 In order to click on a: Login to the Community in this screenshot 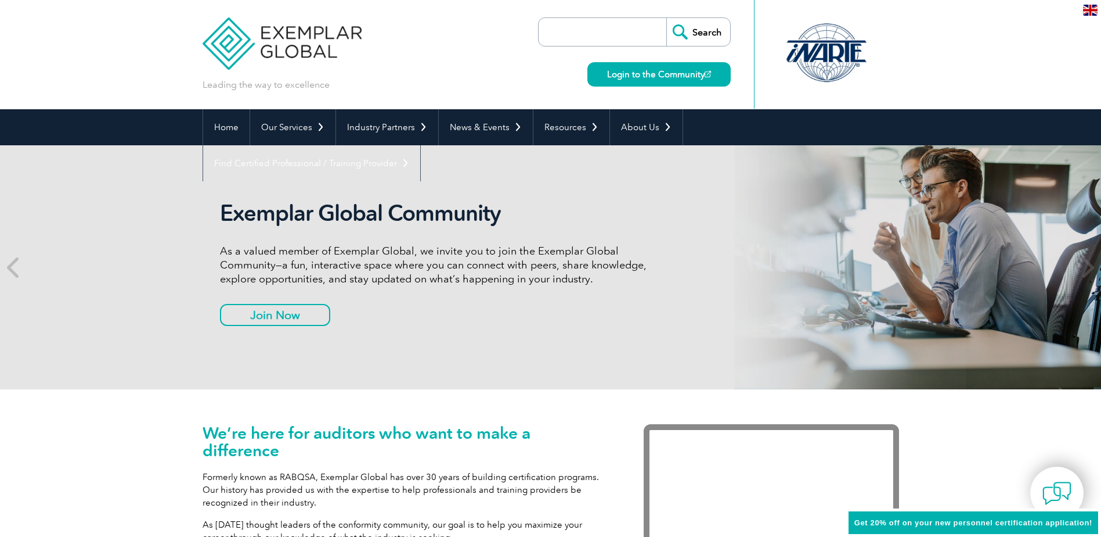, I will do `click(659, 74)`.